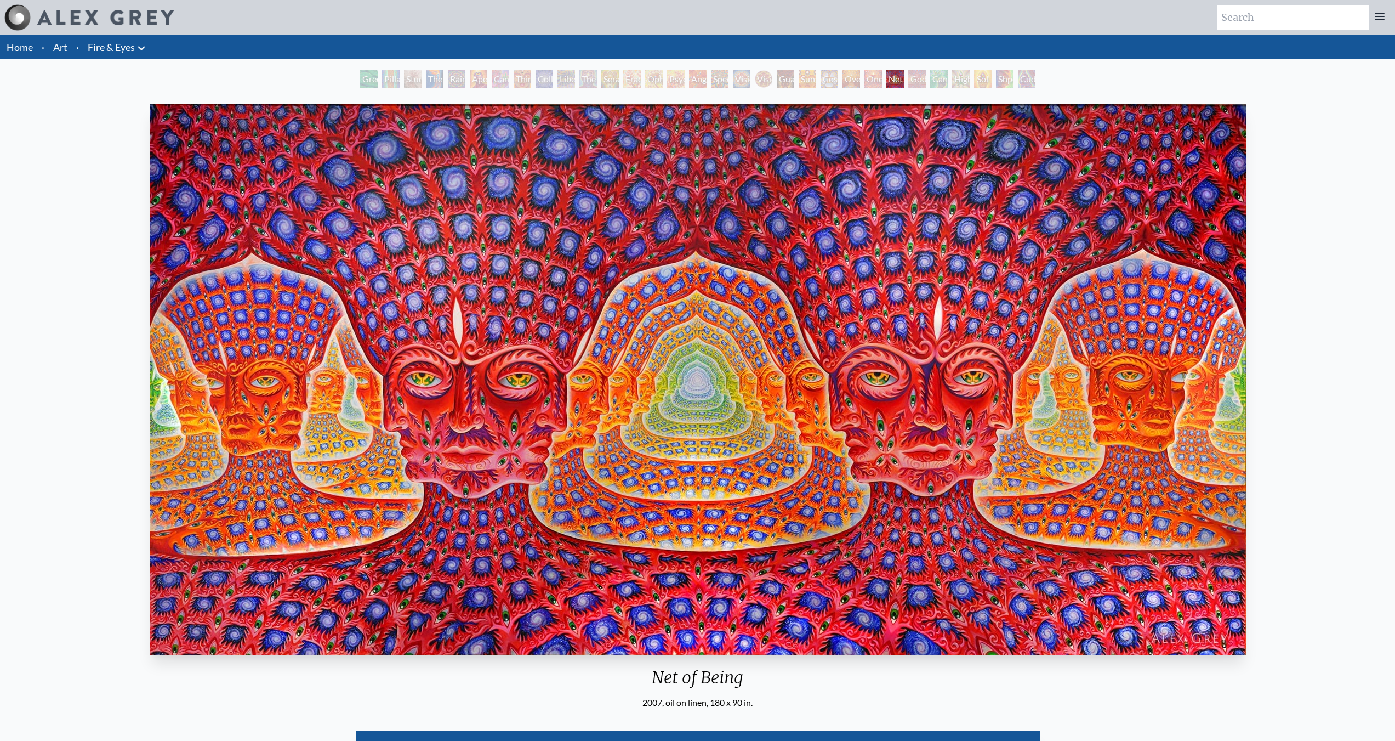 Image resolution: width=1395 pixels, height=741 pixels. I want to click on div: The Torch, so click(435, 79).